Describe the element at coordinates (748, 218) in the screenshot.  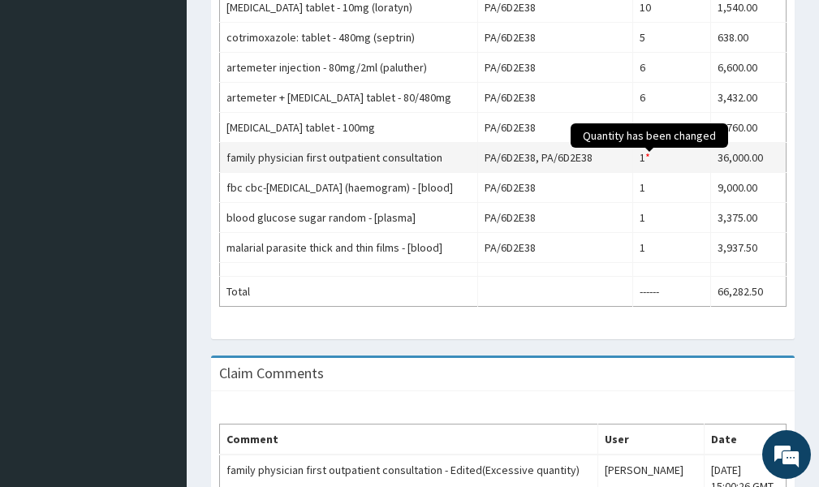
I see `td: 3,375.00` at that location.